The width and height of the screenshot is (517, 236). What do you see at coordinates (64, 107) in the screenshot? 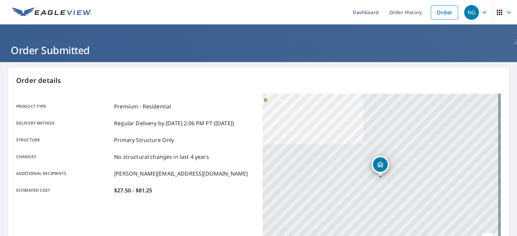
I see `p: Product type` at bounding box center [64, 107].